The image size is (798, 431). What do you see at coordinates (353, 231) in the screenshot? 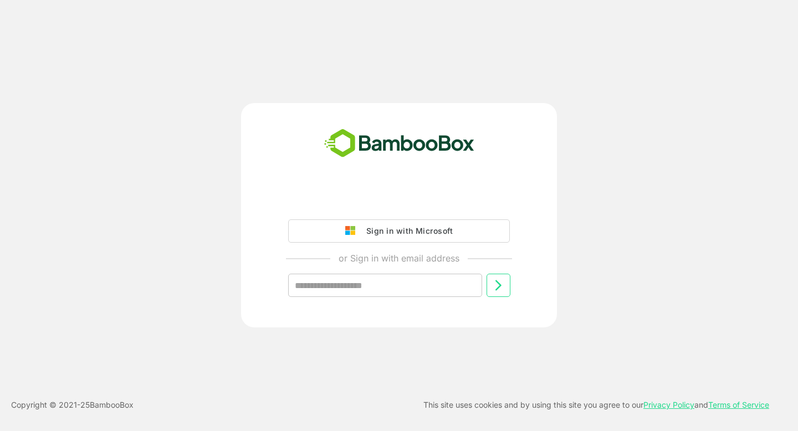
I see `img: google` at bounding box center [353, 231].